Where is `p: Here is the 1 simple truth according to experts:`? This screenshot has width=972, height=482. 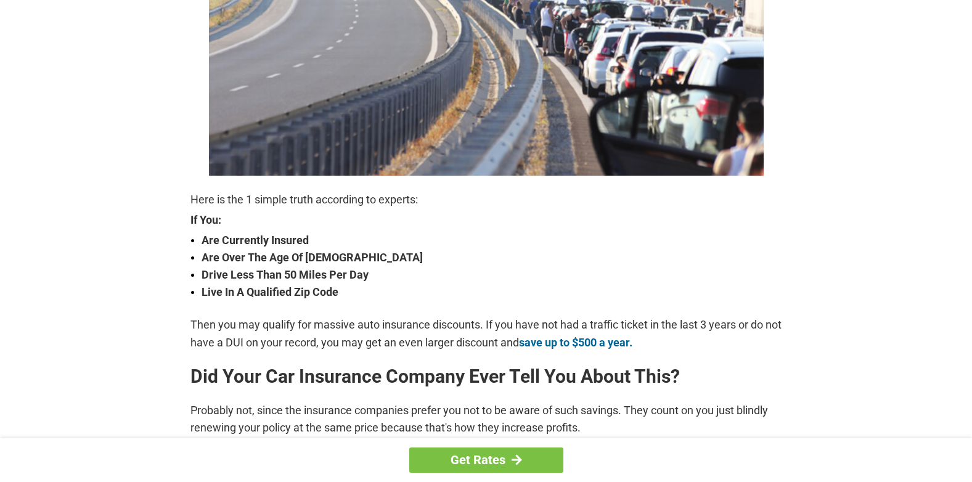 p: Here is the 1 simple truth according to experts: is located at coordinates (486, 200).